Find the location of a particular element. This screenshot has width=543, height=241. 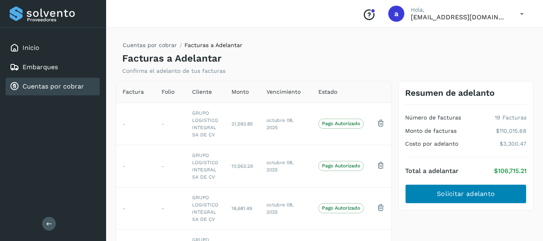

h4: Costo por adelanto is located at coordinates (432, 143).